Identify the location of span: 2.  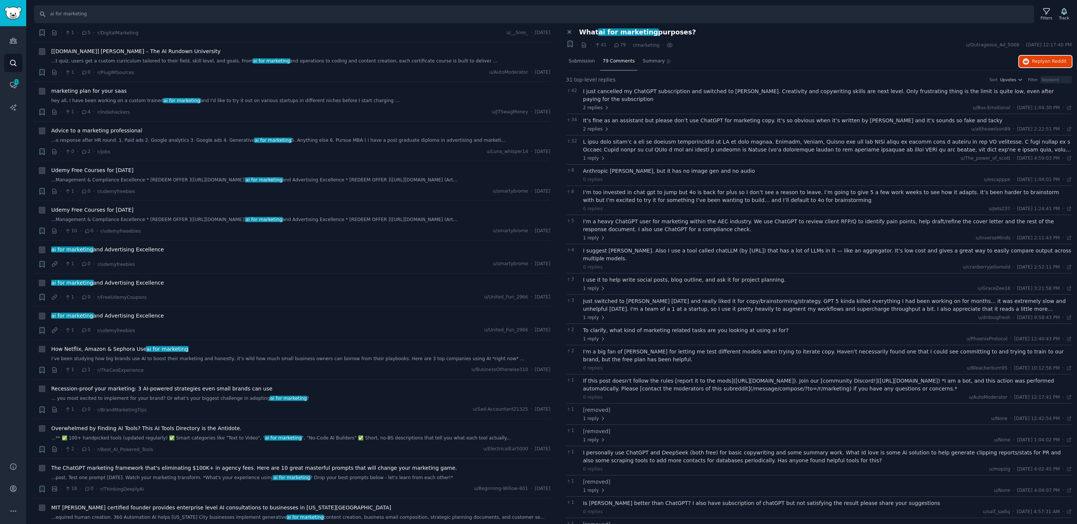
(573, 330).